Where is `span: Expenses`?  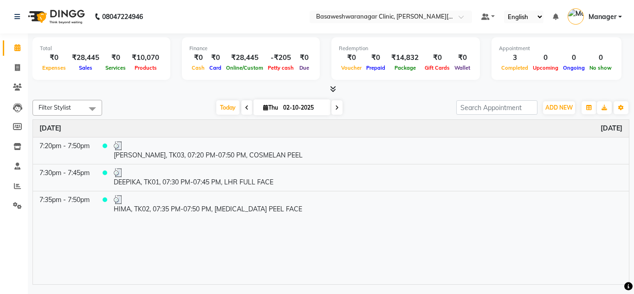 span: Expenses is located at coordinates (54, 68).